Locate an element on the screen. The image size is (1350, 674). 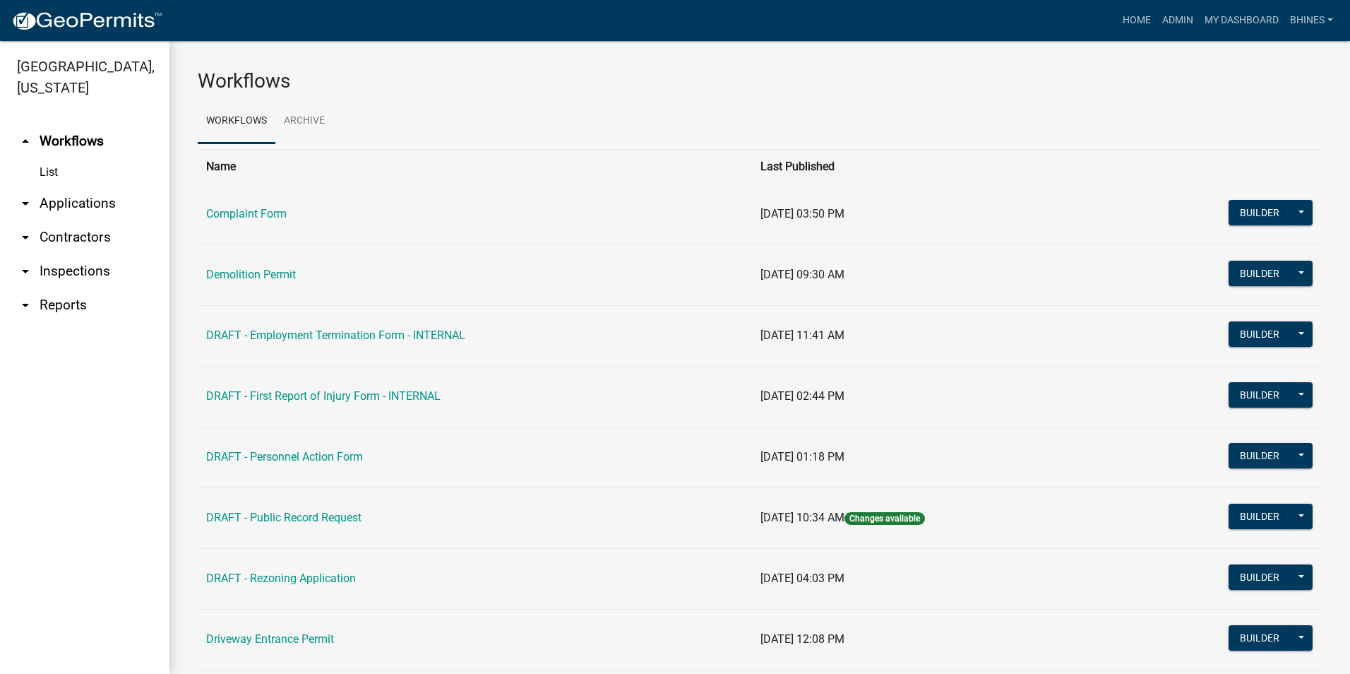
th: Last Published is located at coordinates (934, 166).